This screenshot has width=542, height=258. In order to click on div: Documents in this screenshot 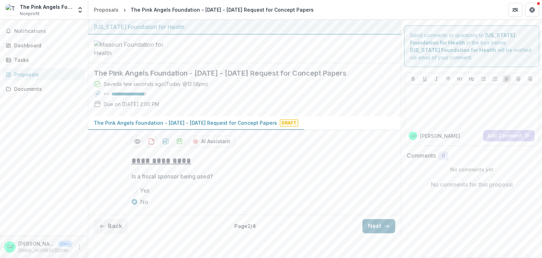, I will do `click(47, 89)`.